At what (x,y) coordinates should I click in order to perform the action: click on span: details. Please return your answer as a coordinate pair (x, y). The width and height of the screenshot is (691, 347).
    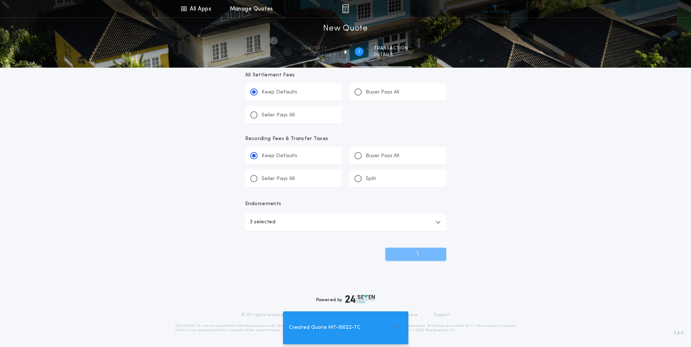
    Looking at the image, I should click on (391, 55).